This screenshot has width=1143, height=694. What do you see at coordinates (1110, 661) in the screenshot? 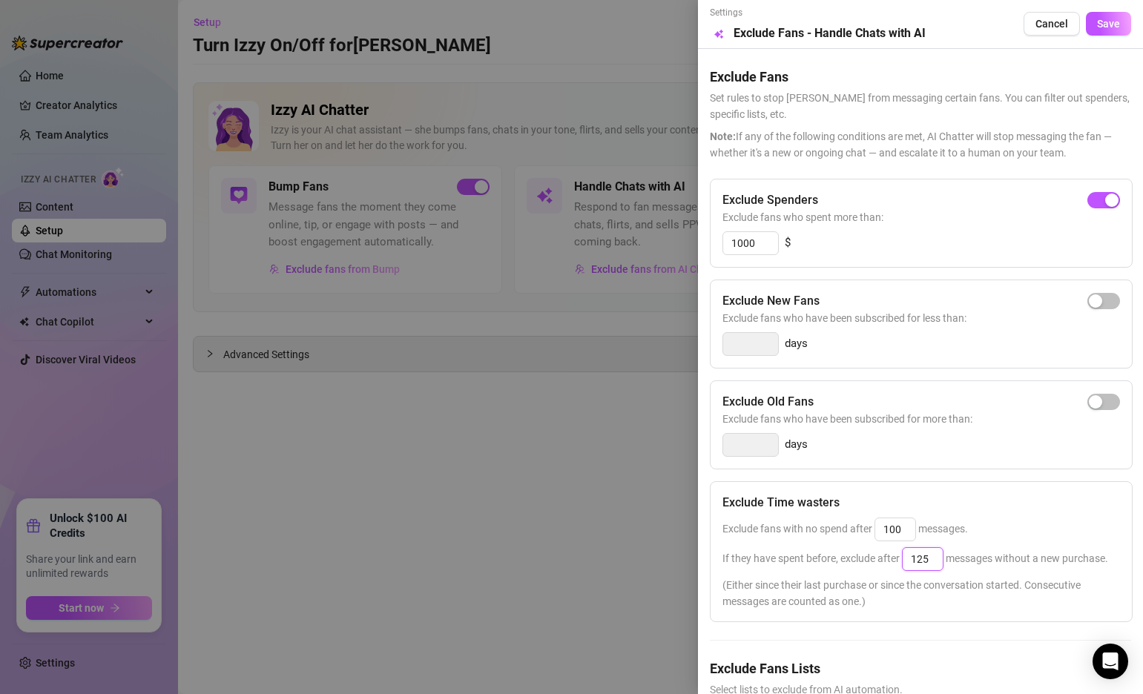
I see `div: Open Intercom Messenger` at bounding box center [1110, 661].